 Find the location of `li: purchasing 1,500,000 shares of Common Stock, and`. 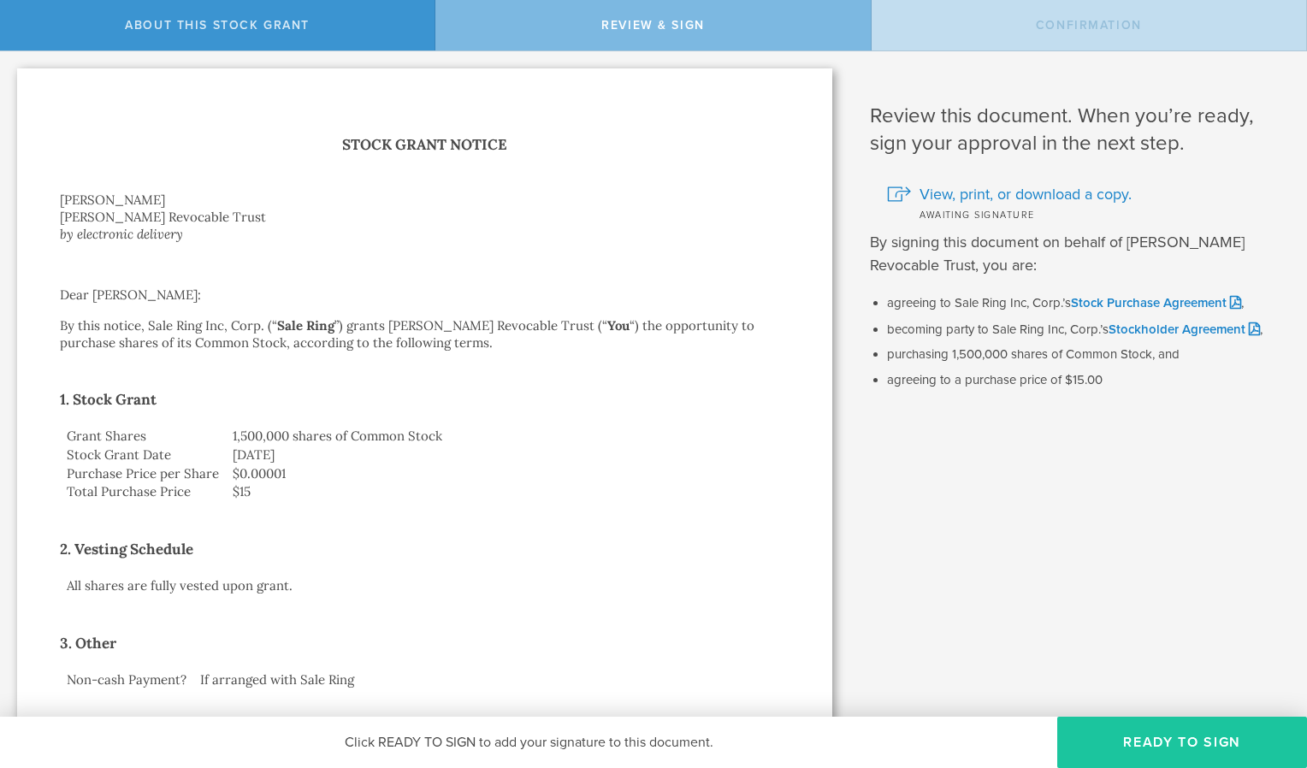

li: purchasing 1,500,000 shares of Common Stock, and is located at coordinates (1084, 355).